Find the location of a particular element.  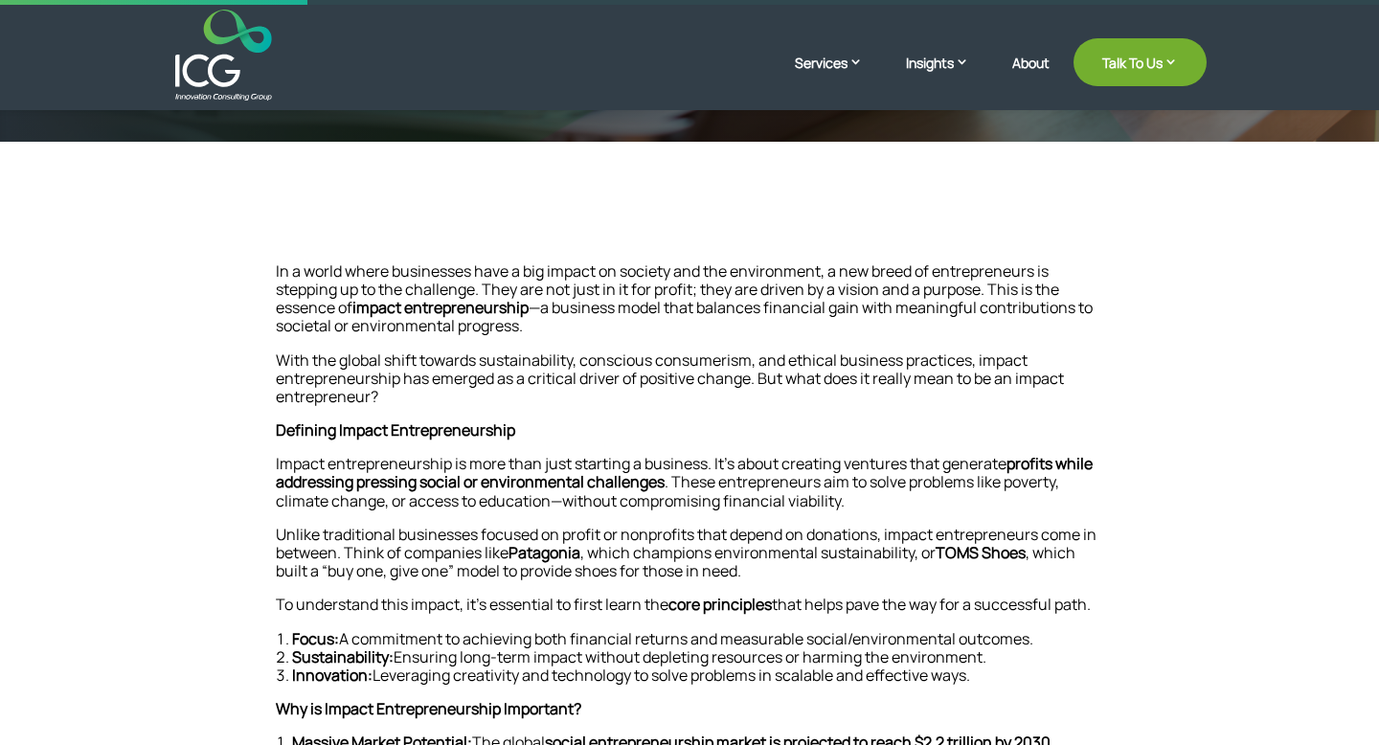

p: Impact entrepreneurship is more than just starting a business. It’s about creating ventures that ... is located at coordinates (689, 490).